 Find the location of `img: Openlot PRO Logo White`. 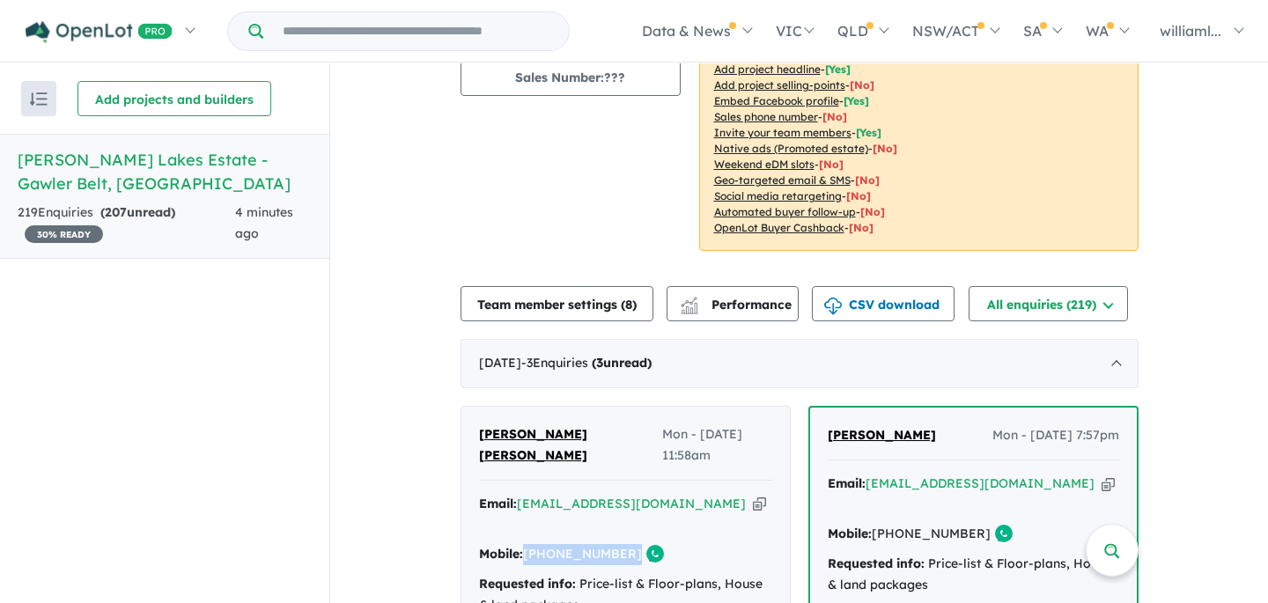

img: Openlot PRO Logo White is located at coordinates (99, 32).